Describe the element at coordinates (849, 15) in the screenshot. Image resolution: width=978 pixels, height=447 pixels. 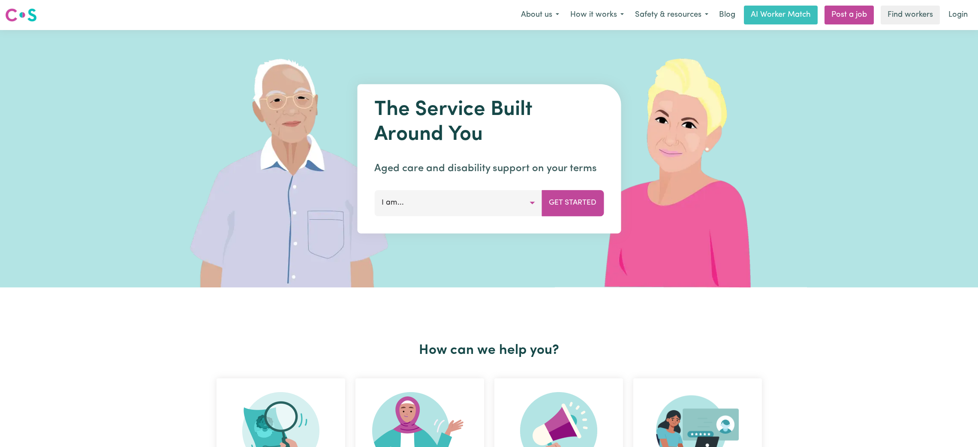
I see `a: Post a job` at that location.